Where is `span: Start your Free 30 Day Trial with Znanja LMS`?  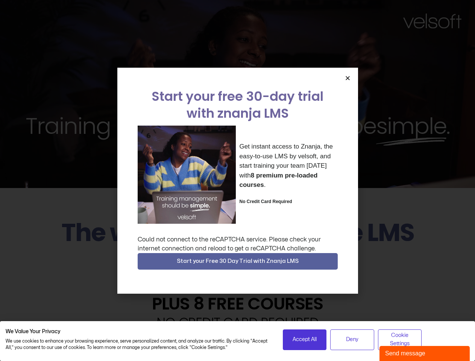 span: Start your Free 30 Day Trial with Znanja LMS is located at coordinates (238, 262).